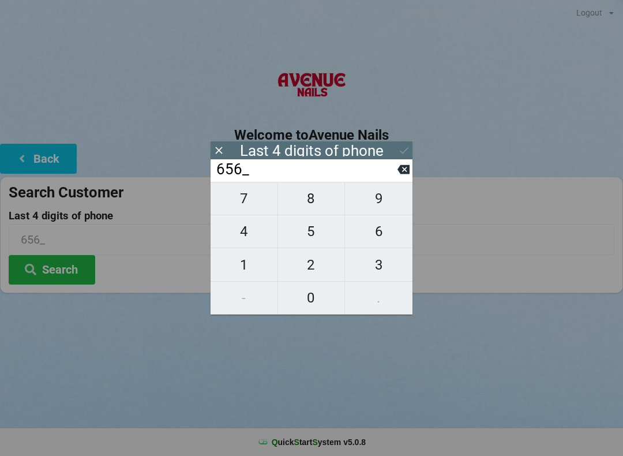 The width and height of the screenshot is (623, 456). I want to click on span: 4, so click(244, 231).